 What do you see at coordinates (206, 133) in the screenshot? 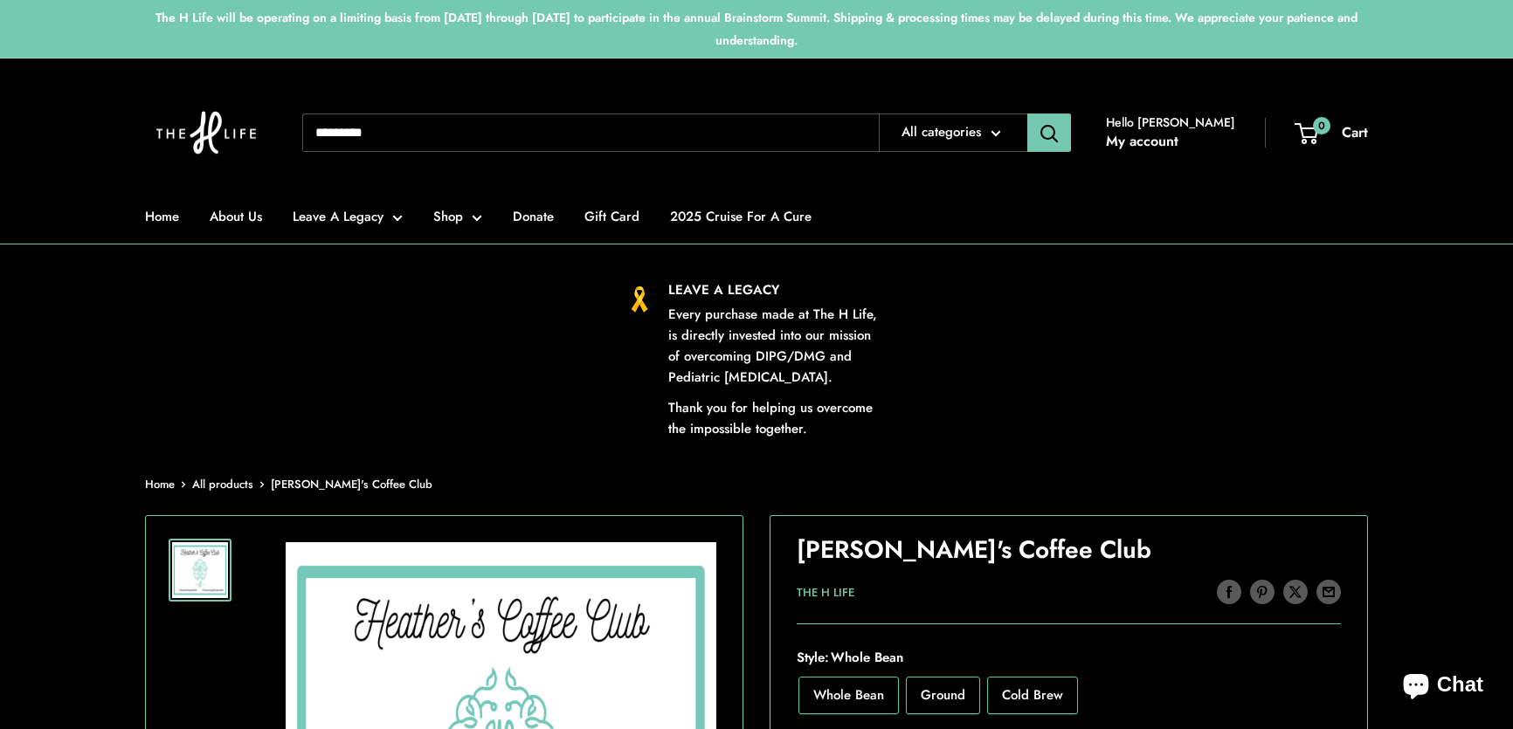
I see `img: The H Life` at bounding box center [206, 133].